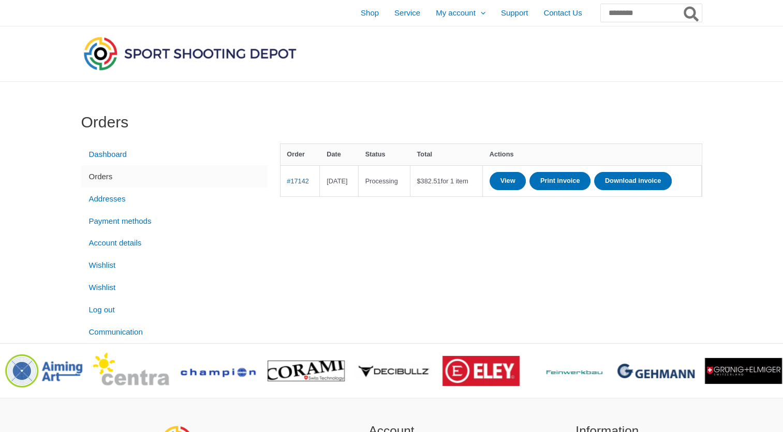 The height and width of the screenshot is (432, 783). What do you see at coordinates (174, 198) in the screenshot?
I see `a: Addresses` at bounding box center [174, 198].